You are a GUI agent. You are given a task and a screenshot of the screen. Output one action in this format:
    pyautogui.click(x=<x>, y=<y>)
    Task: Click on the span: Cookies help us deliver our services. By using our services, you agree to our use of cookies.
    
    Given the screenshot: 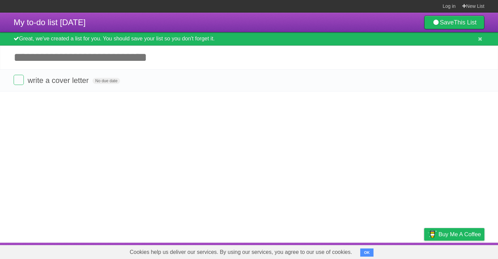 What is the action you would take?
    pyautogui.click(x=241, y=252)
    